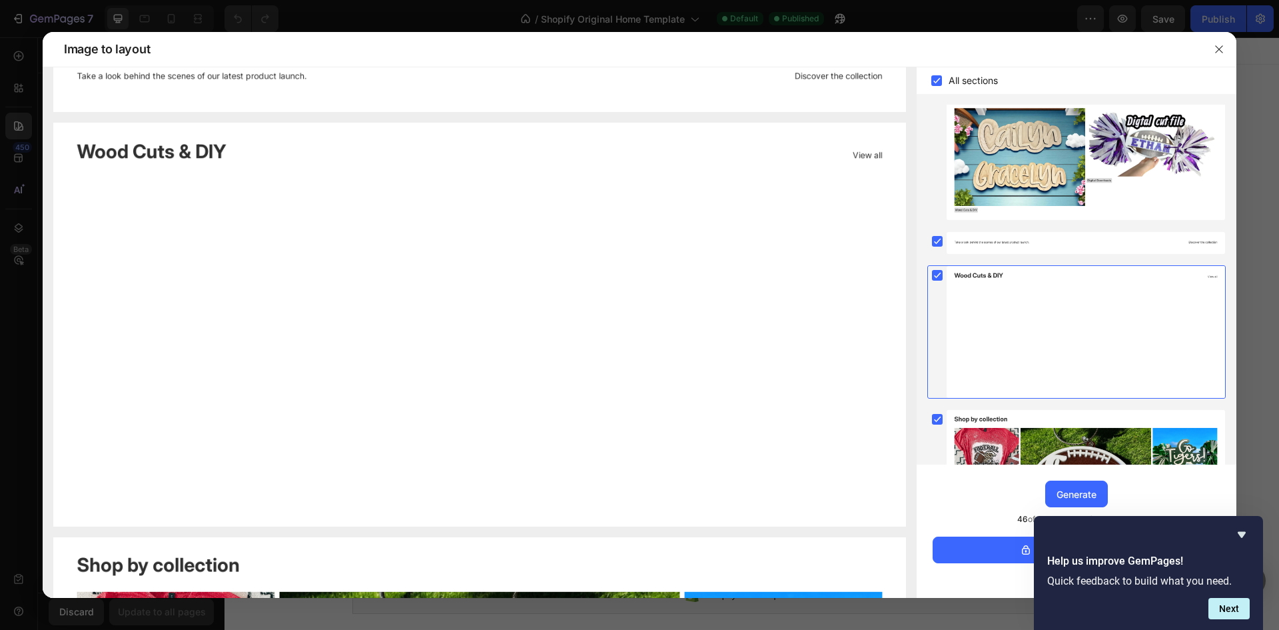 This screenshot has height=630, width=1279. Describe the element at coordinates (973, 81) in the screenshot. I see `span: All sections` at that location.